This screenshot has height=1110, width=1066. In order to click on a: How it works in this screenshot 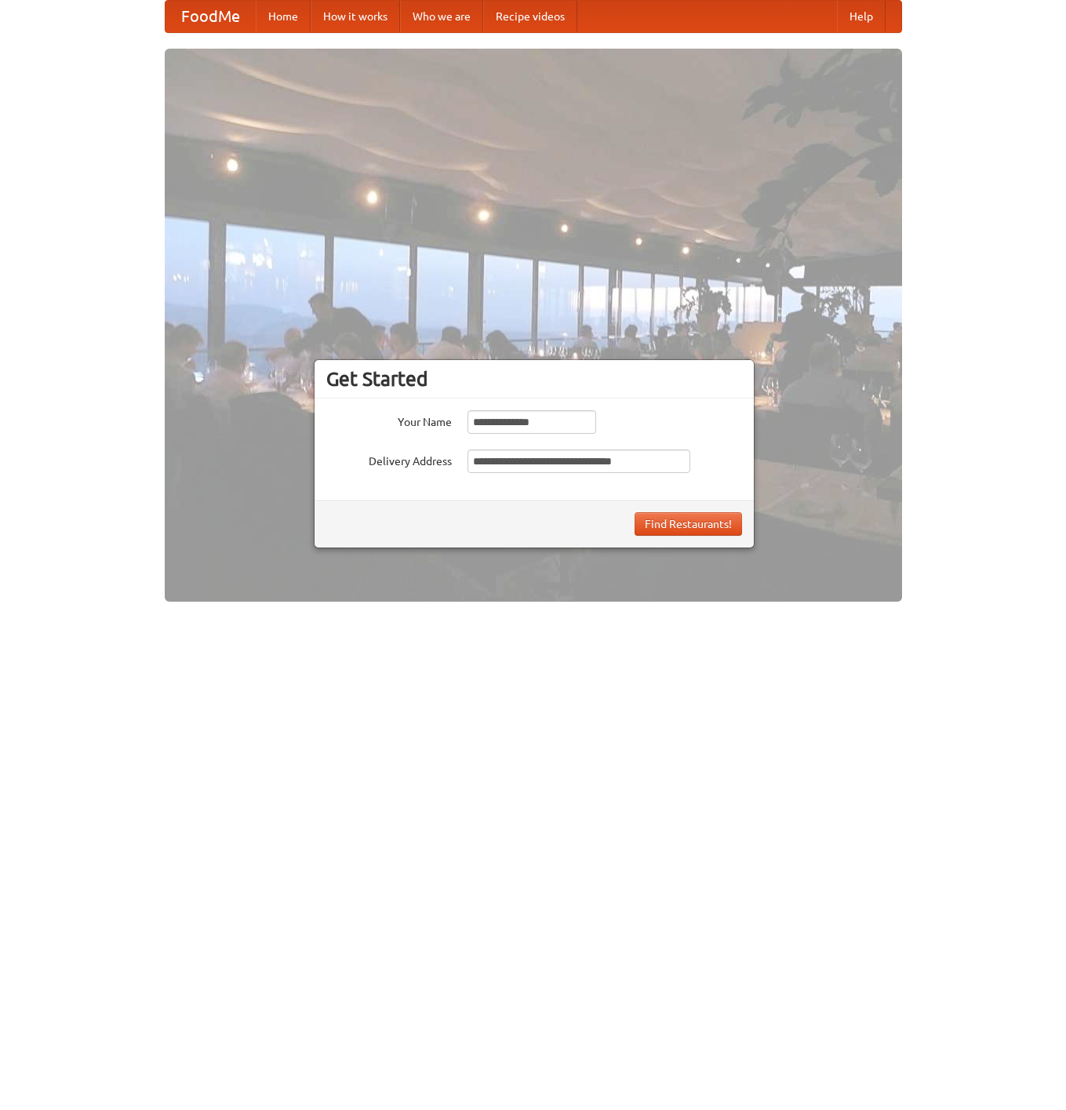, I will do `click(355, 16)`.